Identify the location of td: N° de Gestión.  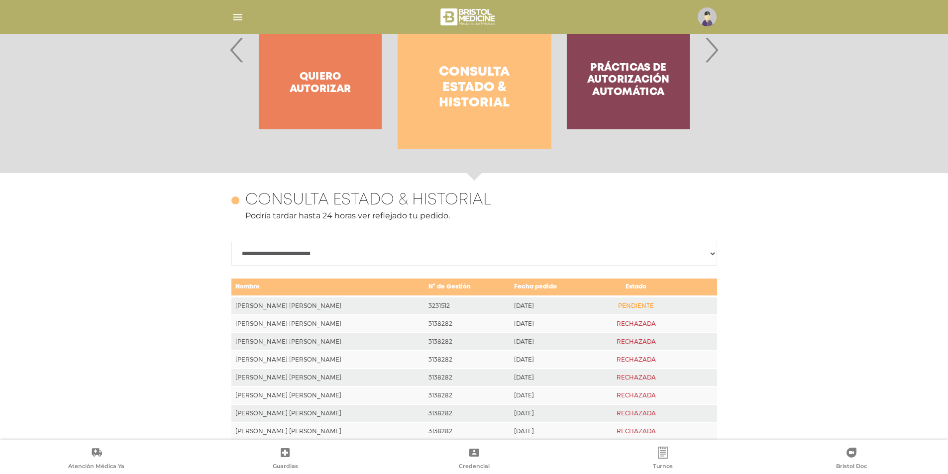
(467, 287).